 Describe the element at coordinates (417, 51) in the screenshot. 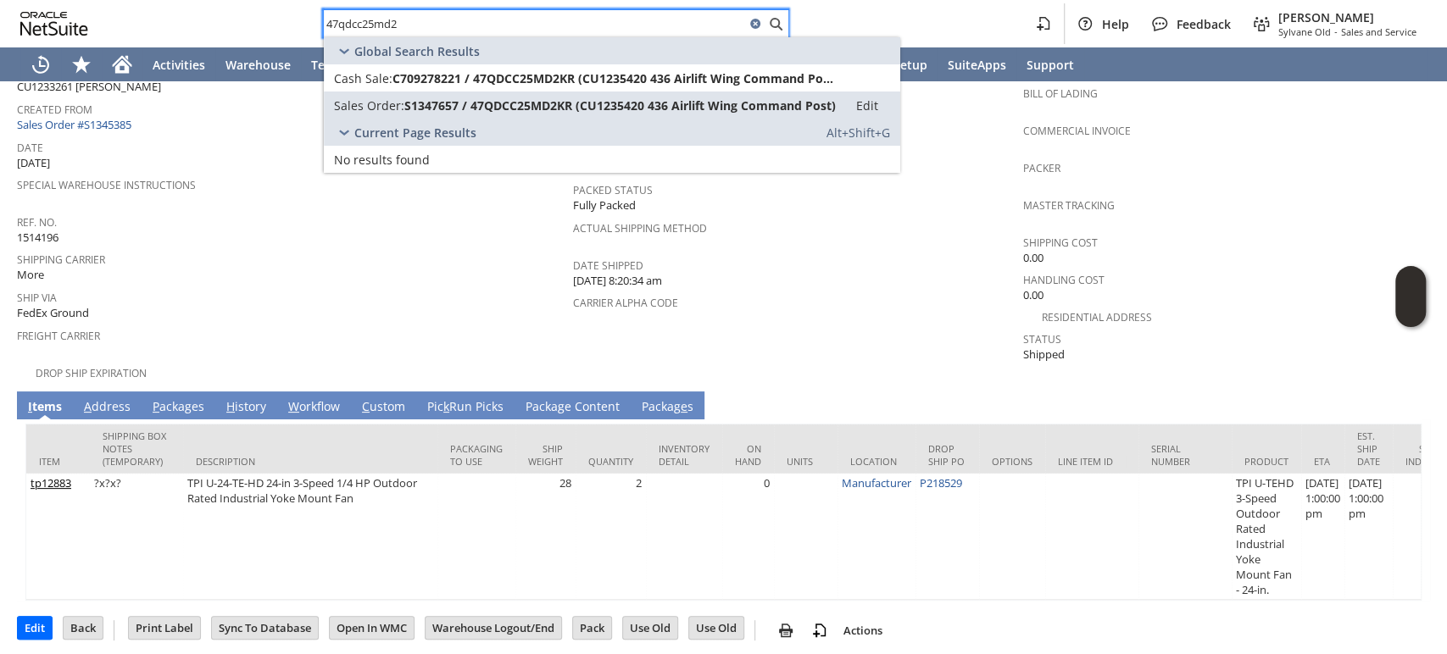

I see `span: Global Search Results` at that location.